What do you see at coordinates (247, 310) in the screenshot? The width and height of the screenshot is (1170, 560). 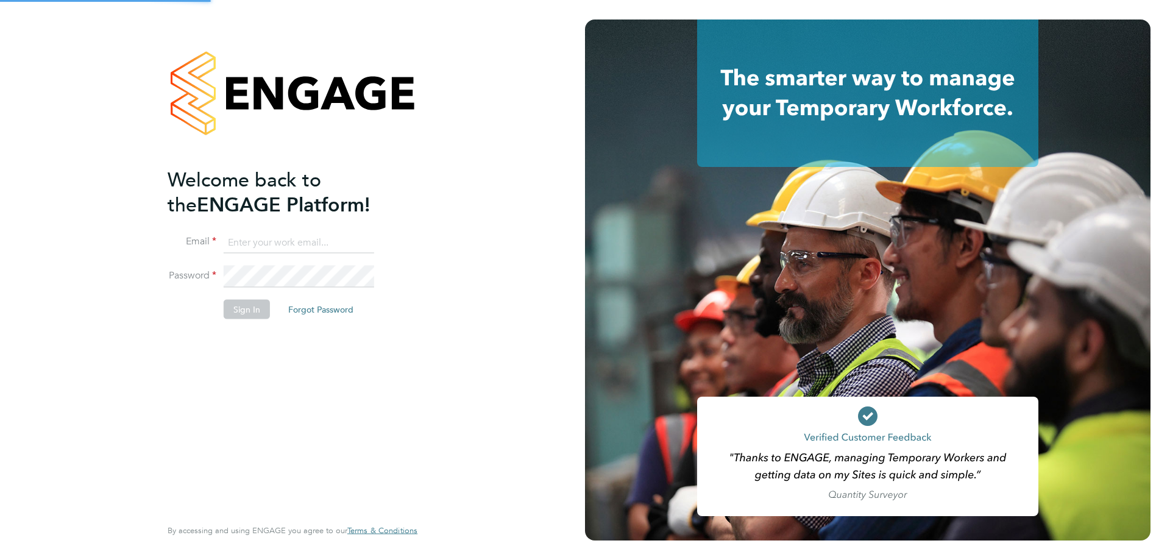 I see `button: Sign In` at bounding box center [247, 310].